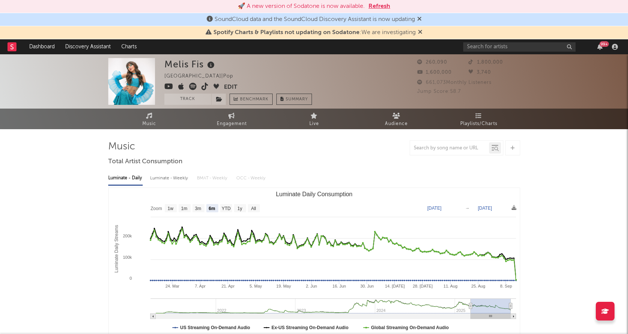  I want to click on text: 100k, so click(127, 257).